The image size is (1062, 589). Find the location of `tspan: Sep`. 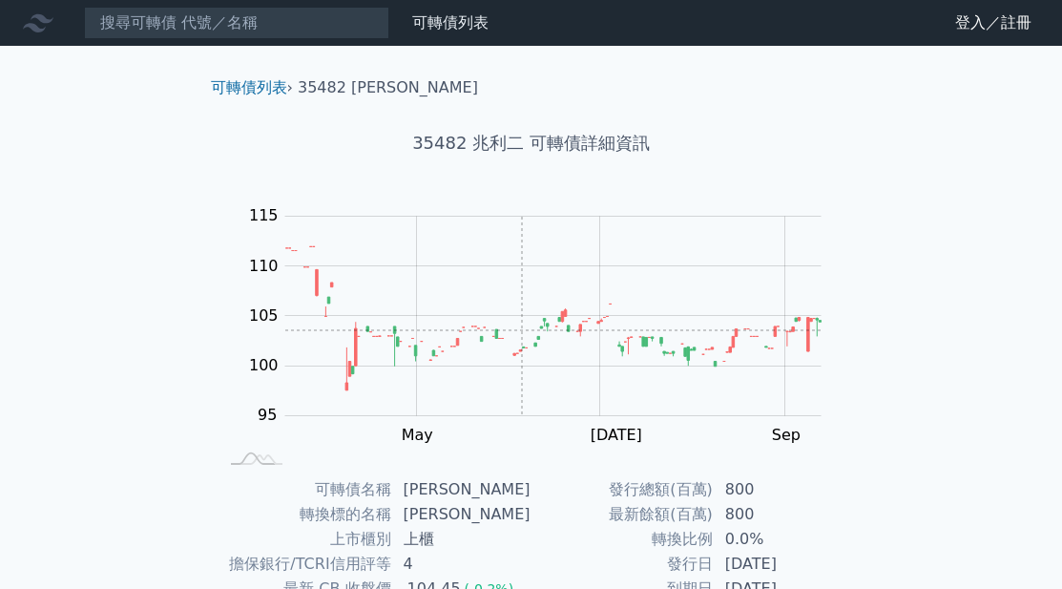

tspan: Sep is located at coordinates (787, 434).